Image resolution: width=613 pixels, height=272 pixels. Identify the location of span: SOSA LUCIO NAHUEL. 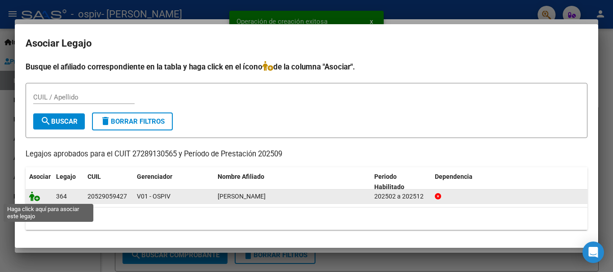
(241, 196).